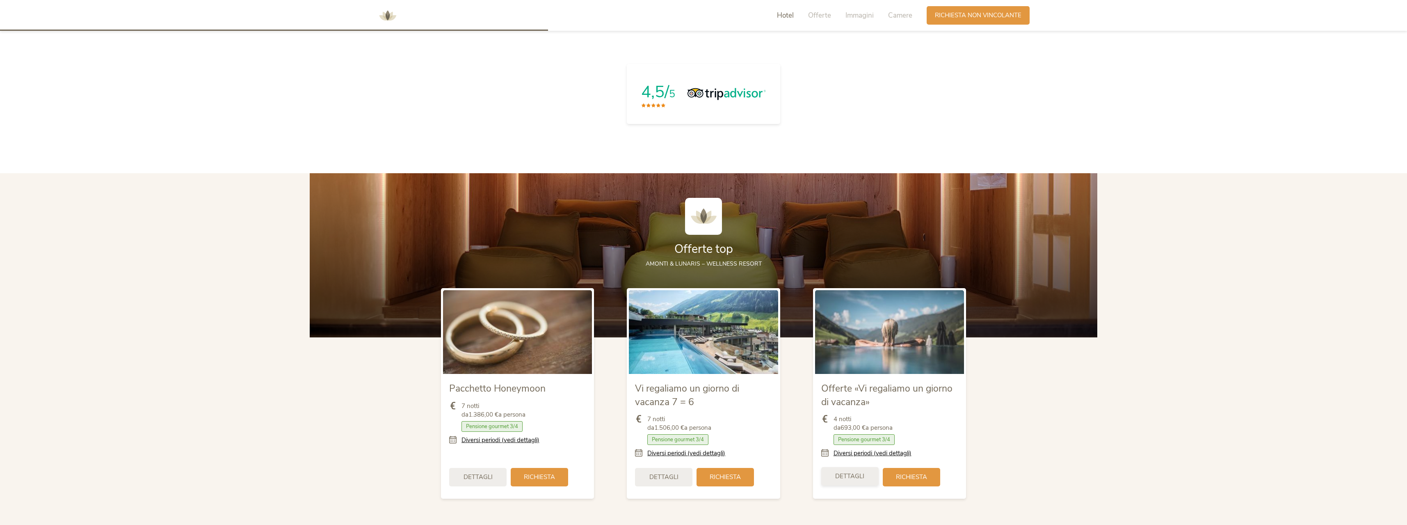 This screenshot has height=525, width=1407. What do you see at coordinates (863, 423) in the screenshot?
I see `span: 4 notti da a persona` at bounding box center [863, 423].